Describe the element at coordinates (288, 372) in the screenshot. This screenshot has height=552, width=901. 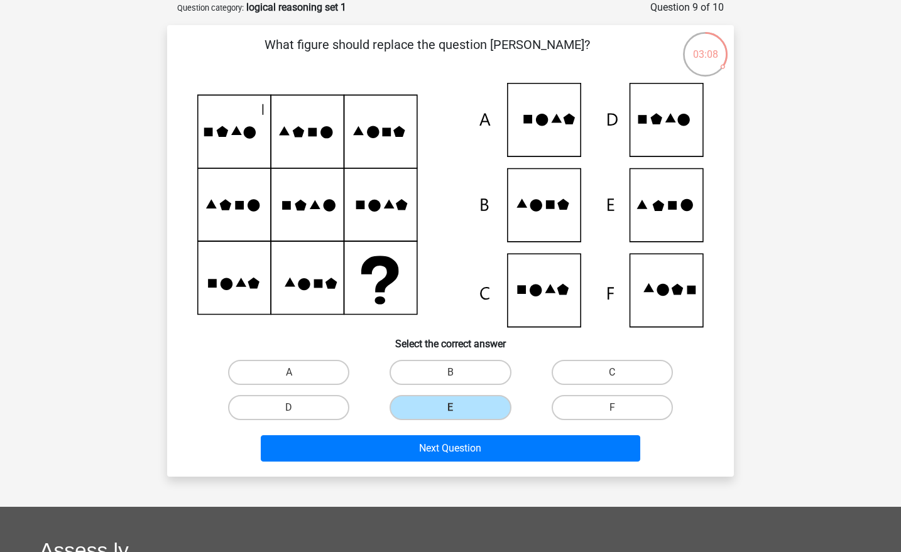
I see `label: A` at that location.